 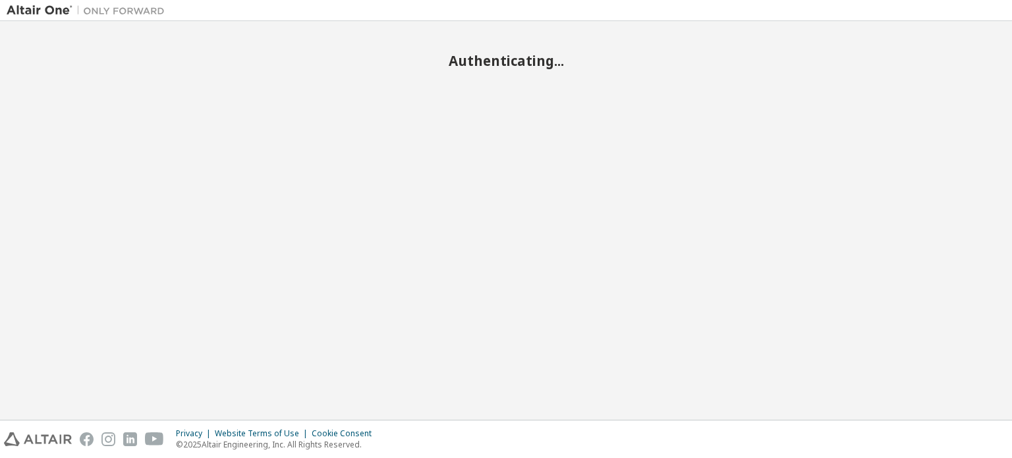 I want to click on div: Website Terms of Use, so click(x=263, y=433).